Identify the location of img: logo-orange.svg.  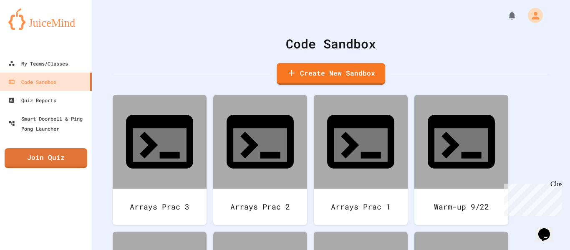
(46, 19).